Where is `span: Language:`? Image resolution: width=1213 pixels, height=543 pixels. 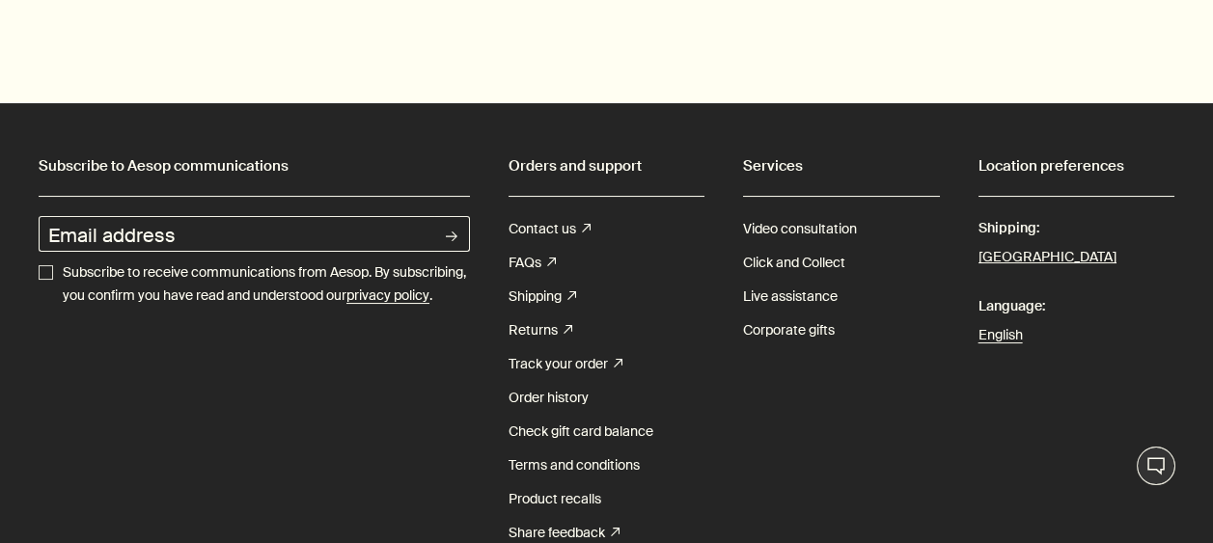 span: Language: is located at coordinates (1076, 306).